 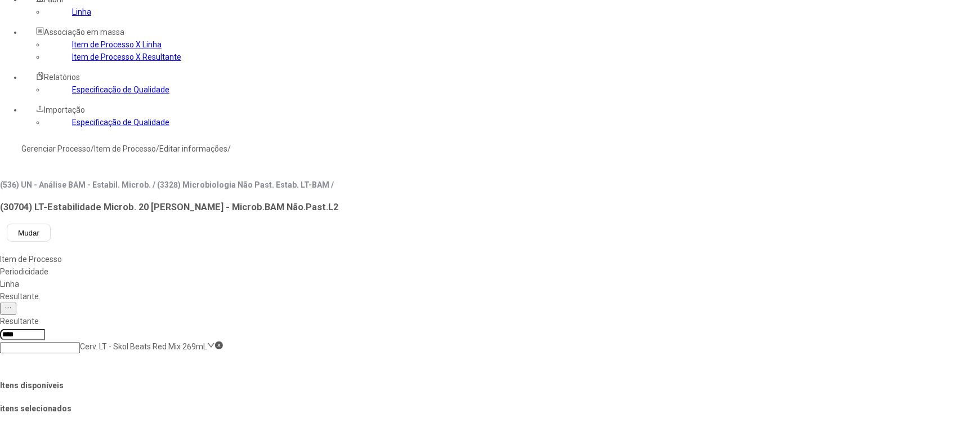 I want to click on a: Gerenciar Processo, so click(x=56, y=149).